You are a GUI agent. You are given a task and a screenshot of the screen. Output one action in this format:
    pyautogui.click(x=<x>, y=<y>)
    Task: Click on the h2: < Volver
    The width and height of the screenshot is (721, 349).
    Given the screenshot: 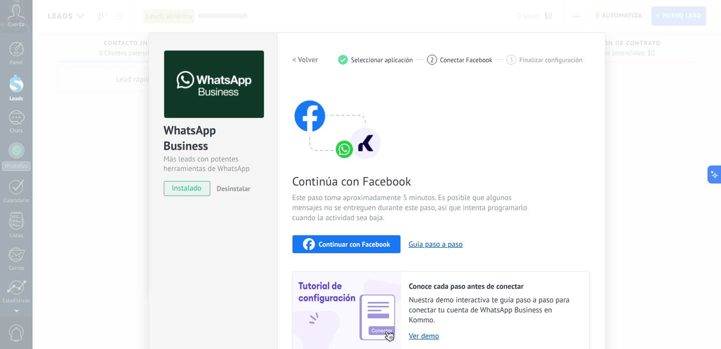 What is the action you would take?
    pyautogui.click(x=305, y=60)
    